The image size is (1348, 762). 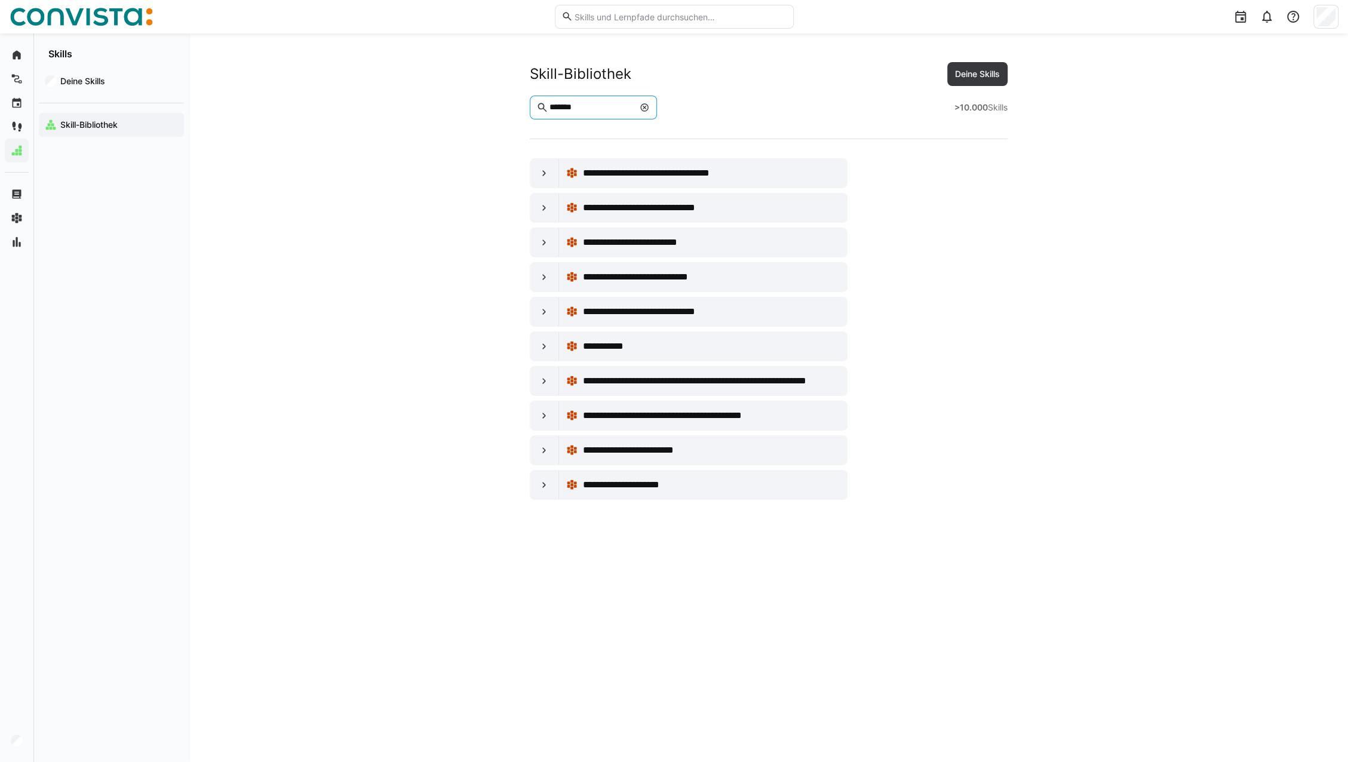 What do you see at coordinates (977, 74) in the screenshot?
I see `button: Deine Skills` at bounding box center [977, 74].